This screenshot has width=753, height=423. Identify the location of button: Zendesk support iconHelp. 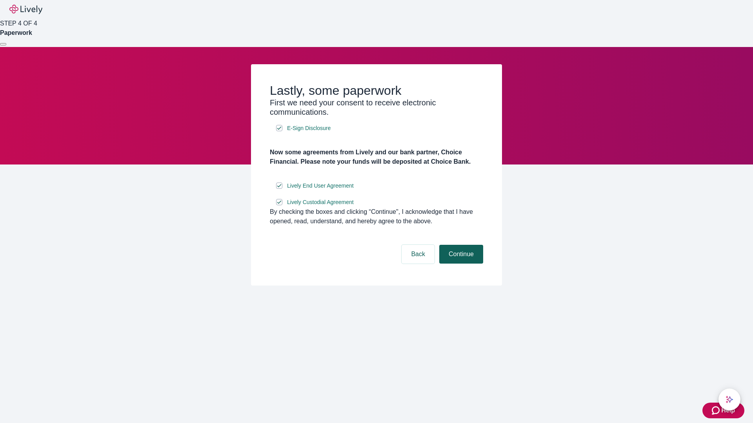
(723, 411).